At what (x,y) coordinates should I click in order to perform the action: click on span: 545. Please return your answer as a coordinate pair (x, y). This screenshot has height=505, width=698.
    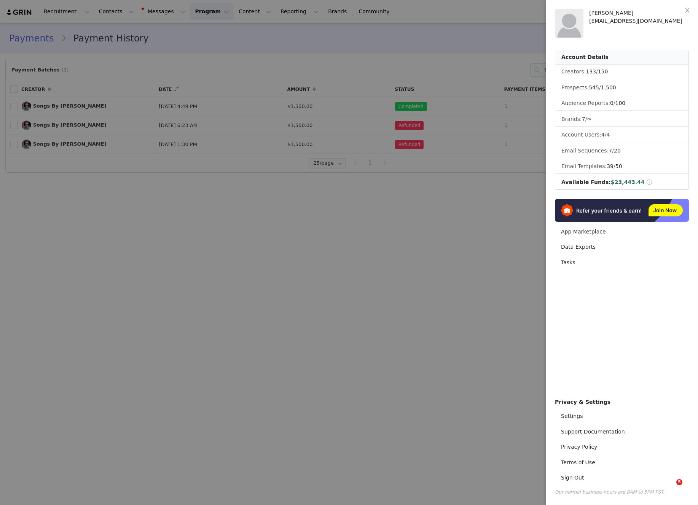
    Looking at the image, I should click on (593, 87).